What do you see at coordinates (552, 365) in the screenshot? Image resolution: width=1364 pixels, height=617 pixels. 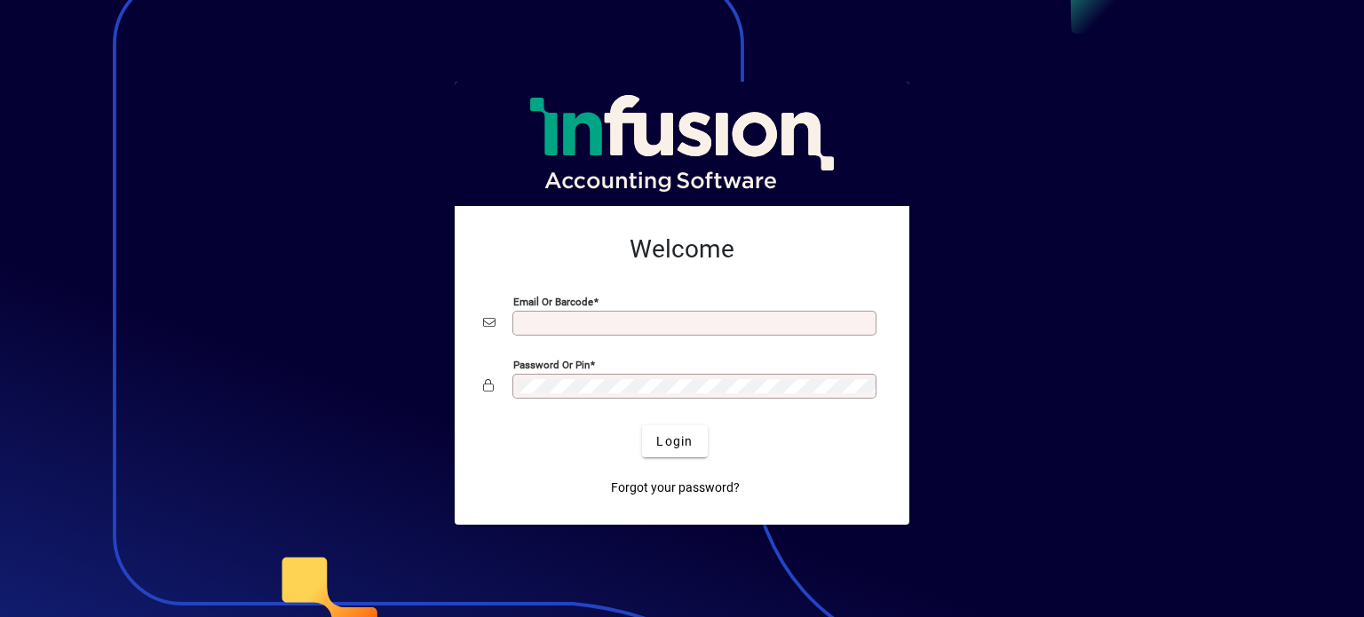 I see `mat-label: Password or Pin` at bounding box center [552, 365].